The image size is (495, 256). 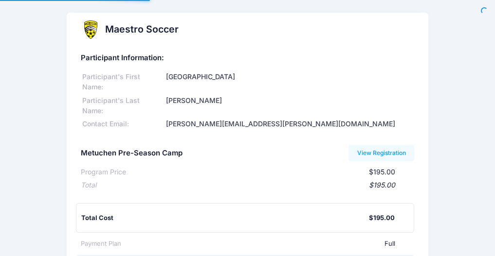 I want to click on div: Participant's First Name:, so click(x=122, y=82).